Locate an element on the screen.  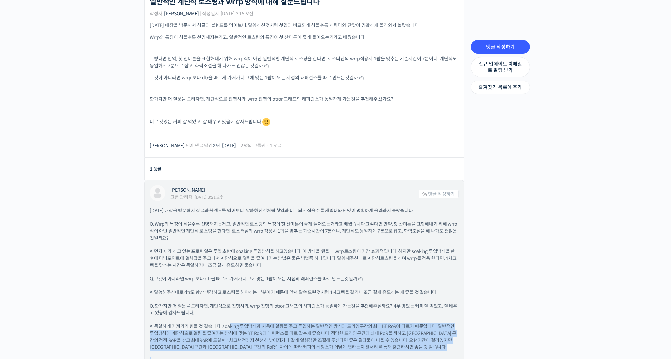
div: 그룹 관리자 is located at coordinates (181, 197).